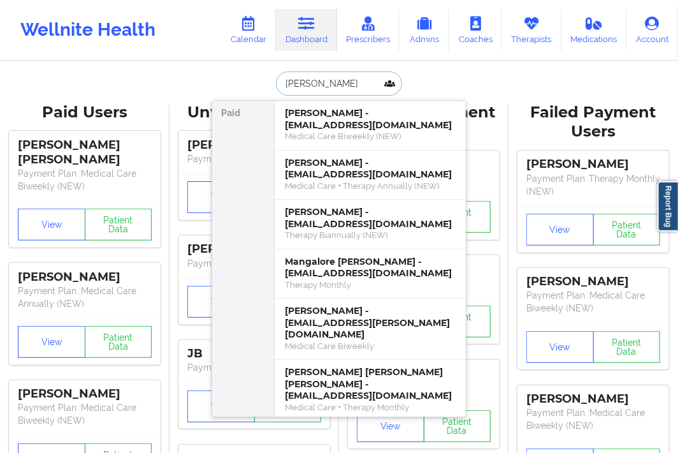 The image size is (678, 453). I want to click on a: Dashboard, so click(307, 30).